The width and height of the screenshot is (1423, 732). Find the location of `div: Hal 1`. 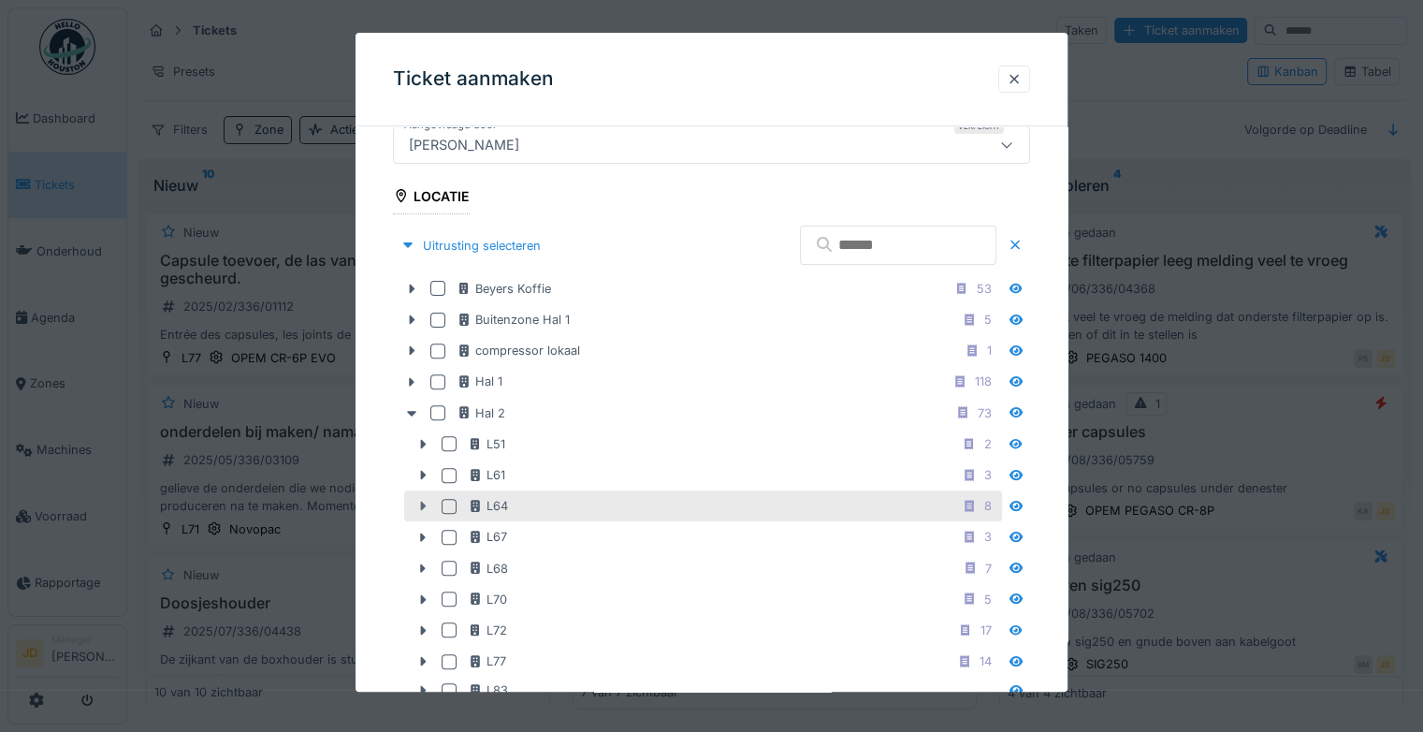

div: Hal 1 is located at coordinates (479, 382).